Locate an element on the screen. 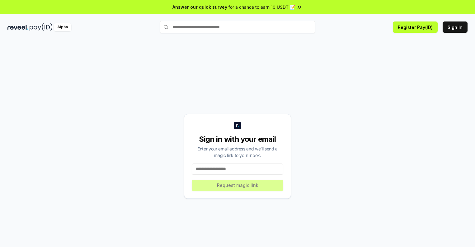 This screenshot has height=247, width=475. div: Alpha is located at coordinates (63, 27).